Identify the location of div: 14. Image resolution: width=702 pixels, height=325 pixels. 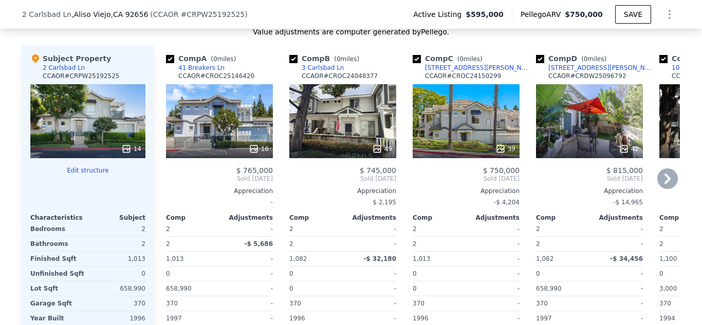
(131, 149).